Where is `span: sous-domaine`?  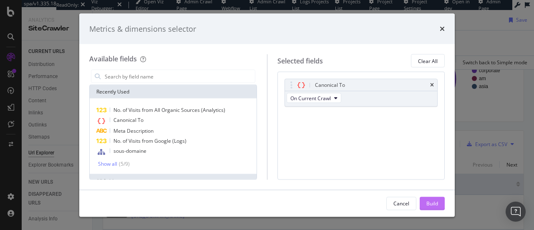
span: sous-domaine is located at coordinates (130, 150).